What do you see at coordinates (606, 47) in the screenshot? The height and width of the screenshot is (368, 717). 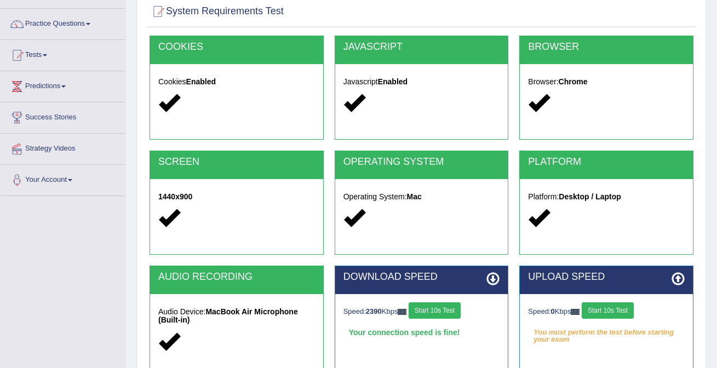 I see `h2: BROWSER` at bounding box center [606, 47].